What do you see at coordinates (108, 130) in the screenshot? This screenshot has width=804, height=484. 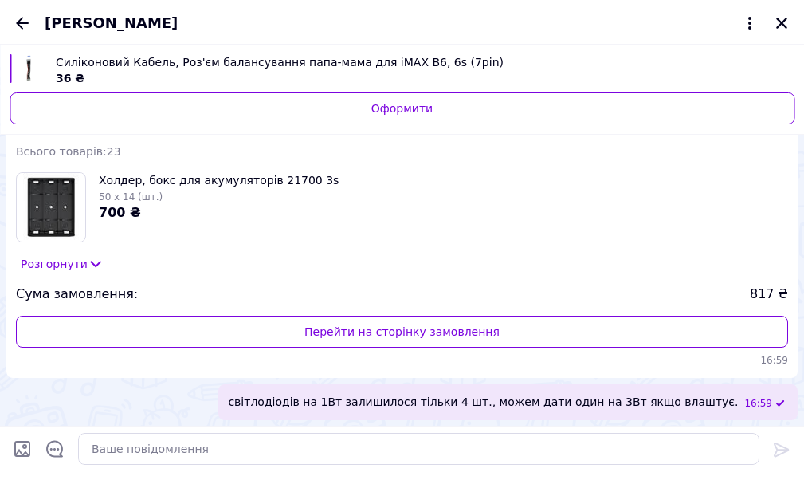 I see `span: Замовлення` at bounding box center [108, 130].